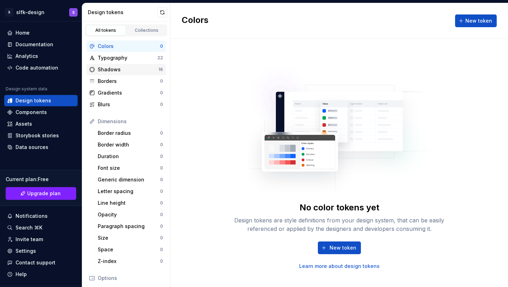 Image resolution: width=508 pixels, height=287 pixels. What do you see at coordinates (130, 278) in the screenshot?
I see `div: Options` at bounding box center [130, 278].